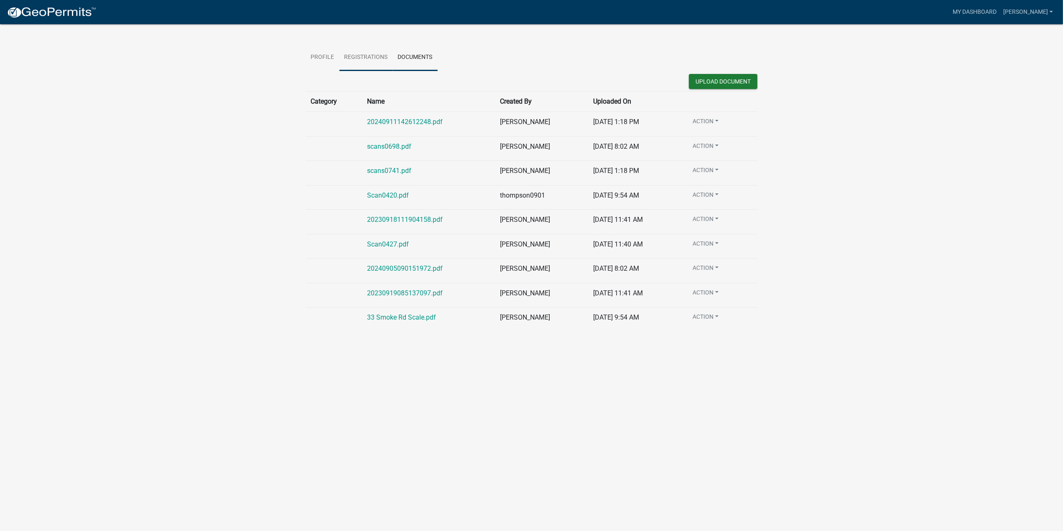  Describe the element at coordinates (723, 82) in the screenshot. I see `wm-modal-confirm: New Document` at that location.